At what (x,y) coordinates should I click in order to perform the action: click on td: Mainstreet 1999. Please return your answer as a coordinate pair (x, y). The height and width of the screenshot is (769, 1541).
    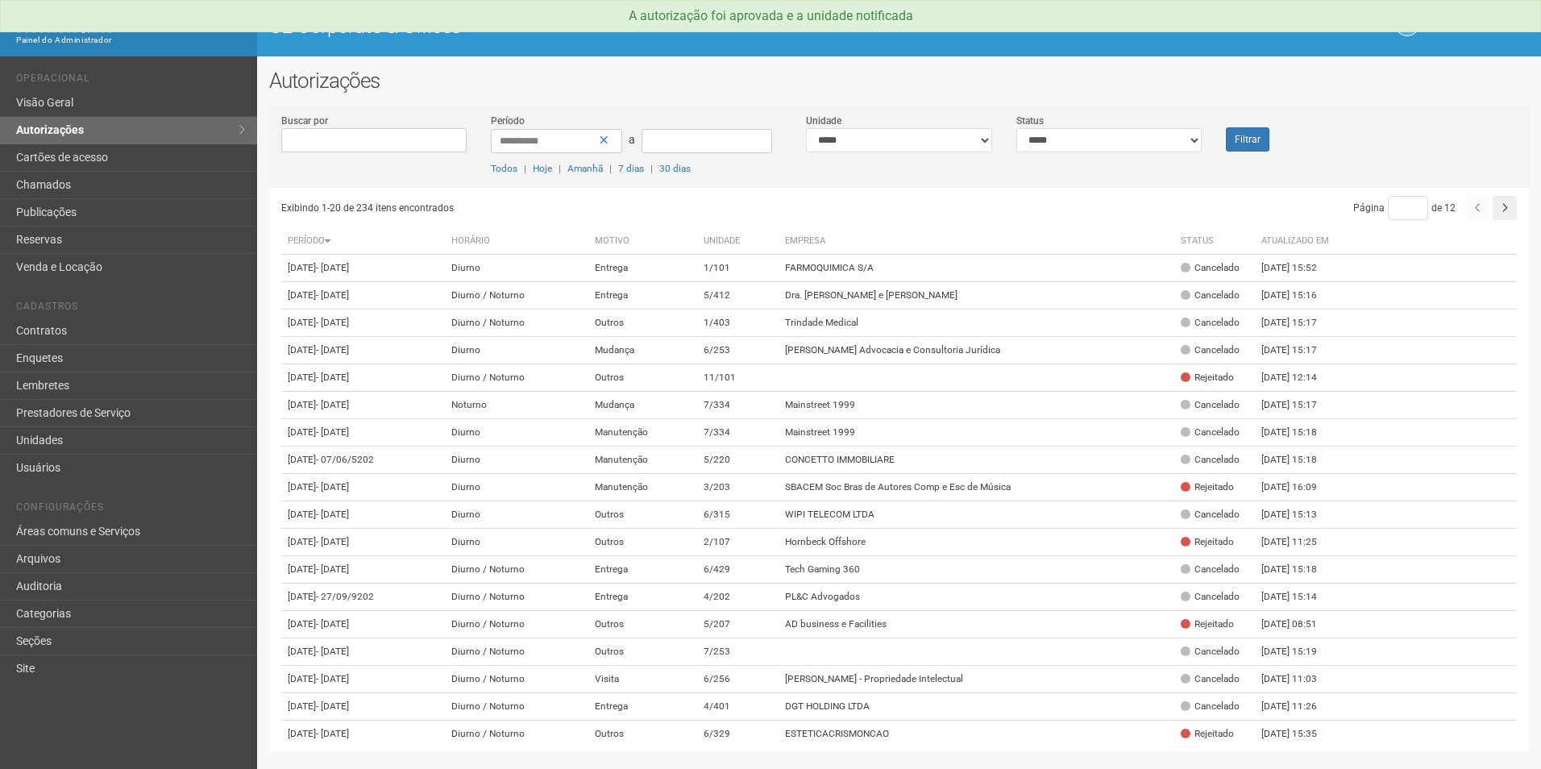
    Looking at the image, I should click on (976, 406).